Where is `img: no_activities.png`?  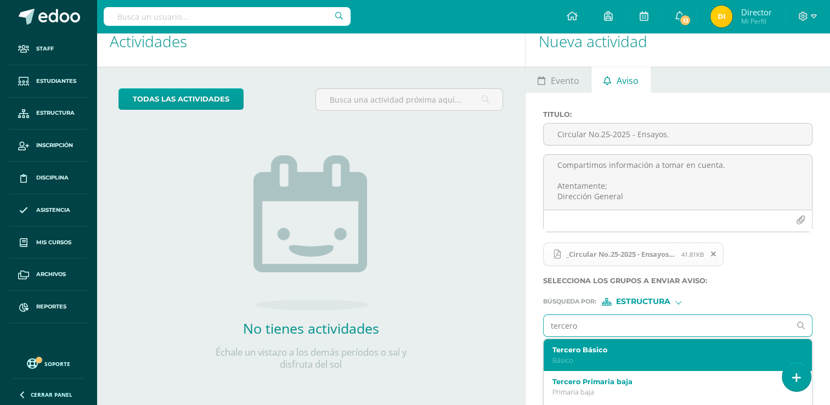
img: no_activities.png is located at coordinates (311, 233).